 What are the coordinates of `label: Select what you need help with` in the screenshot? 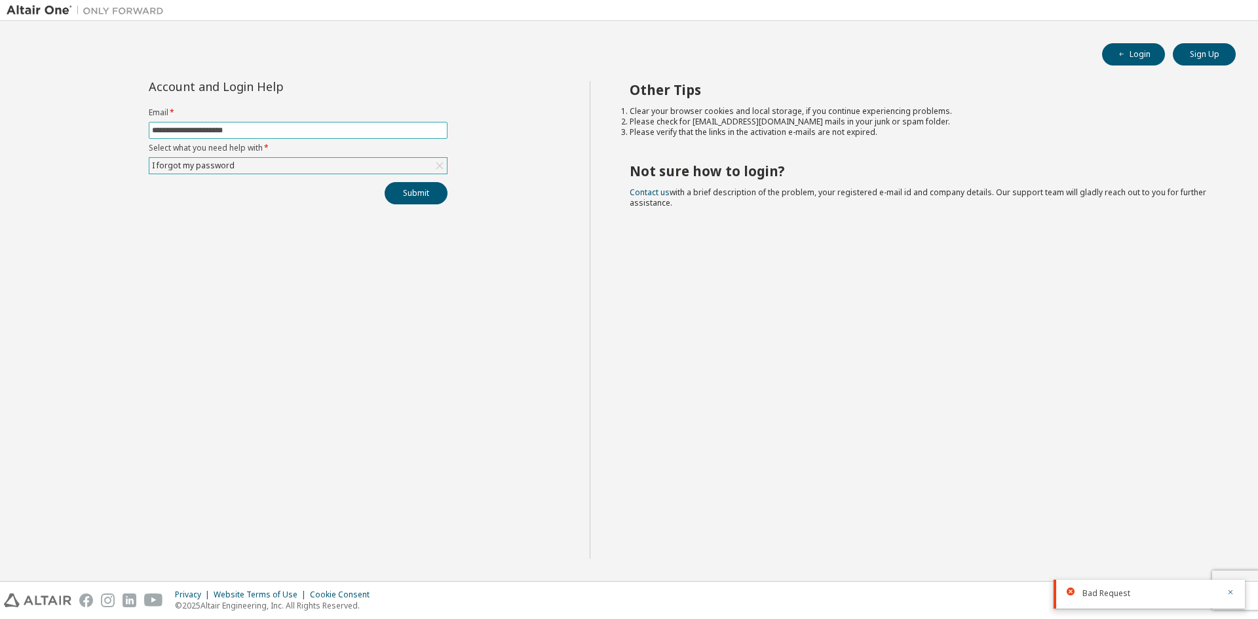 It's located at (298, 148).